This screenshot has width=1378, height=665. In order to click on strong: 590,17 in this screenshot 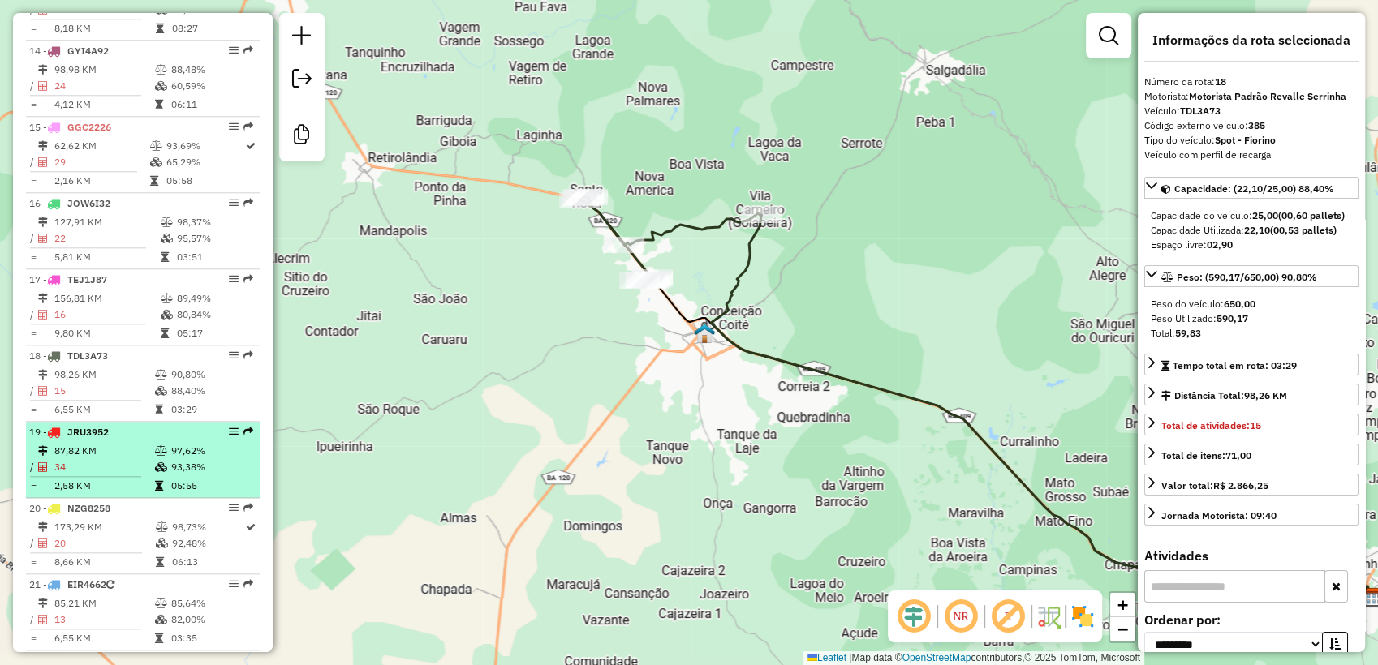, I will do `click(1232, 318)`.